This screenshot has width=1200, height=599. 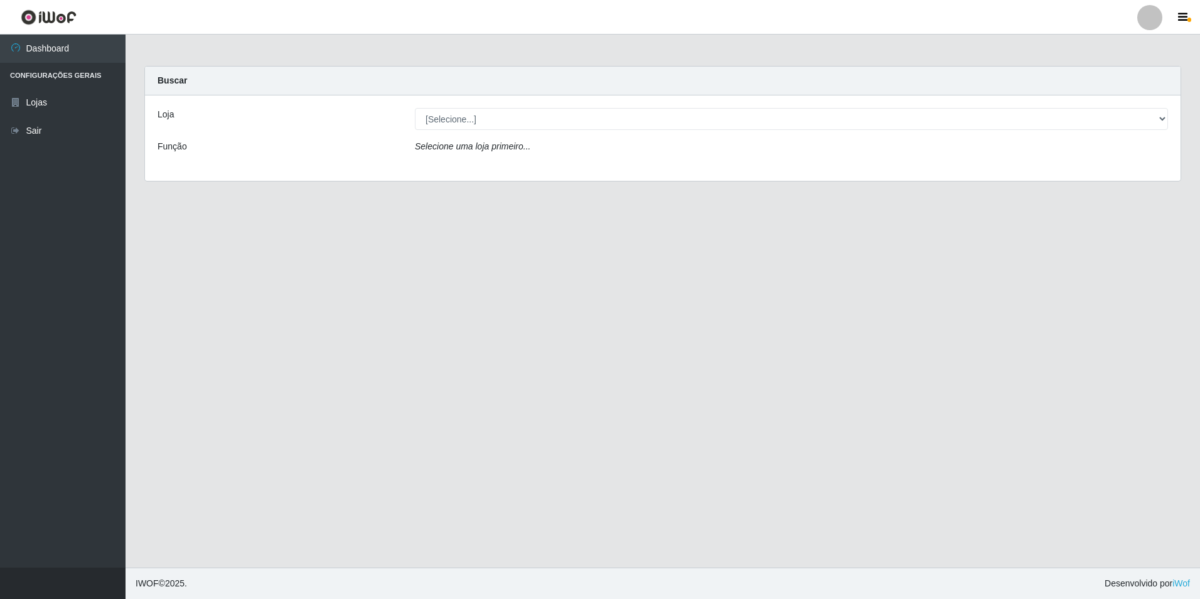 What do you see at coordinates (172, 146) in the screenshot?
I see `label: Função` at bounding box center [172, 146].